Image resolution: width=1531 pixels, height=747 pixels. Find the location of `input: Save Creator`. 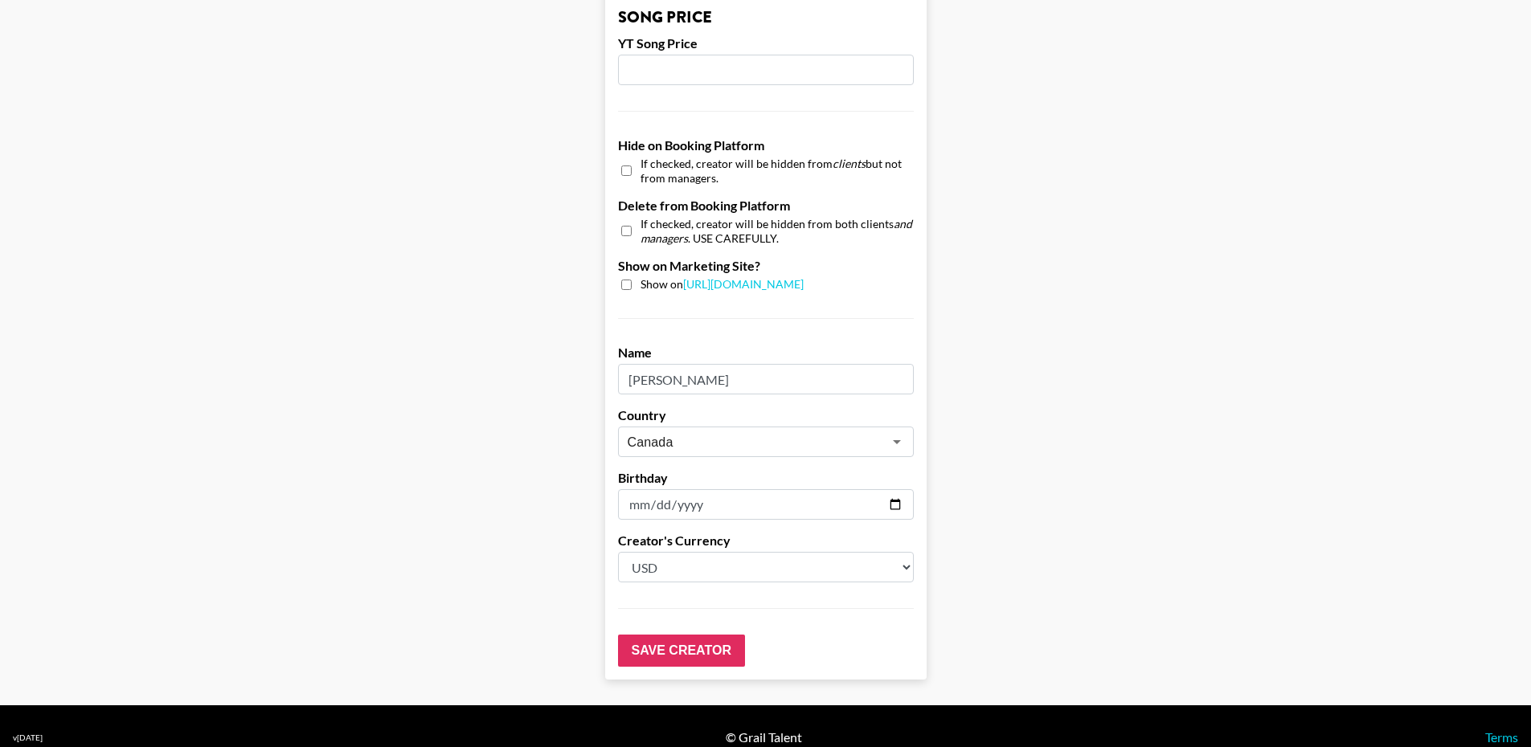

input: Save Creator is located at coordinates (682, 651).